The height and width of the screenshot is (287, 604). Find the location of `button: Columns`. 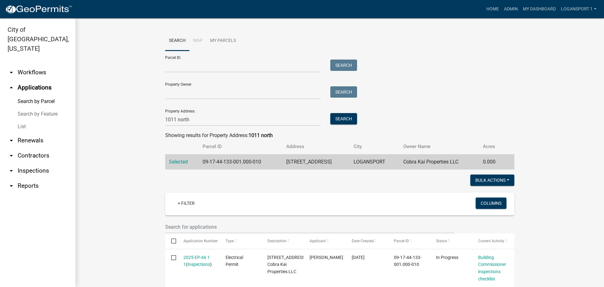

button: Columns is located at coordinates (491, 203).